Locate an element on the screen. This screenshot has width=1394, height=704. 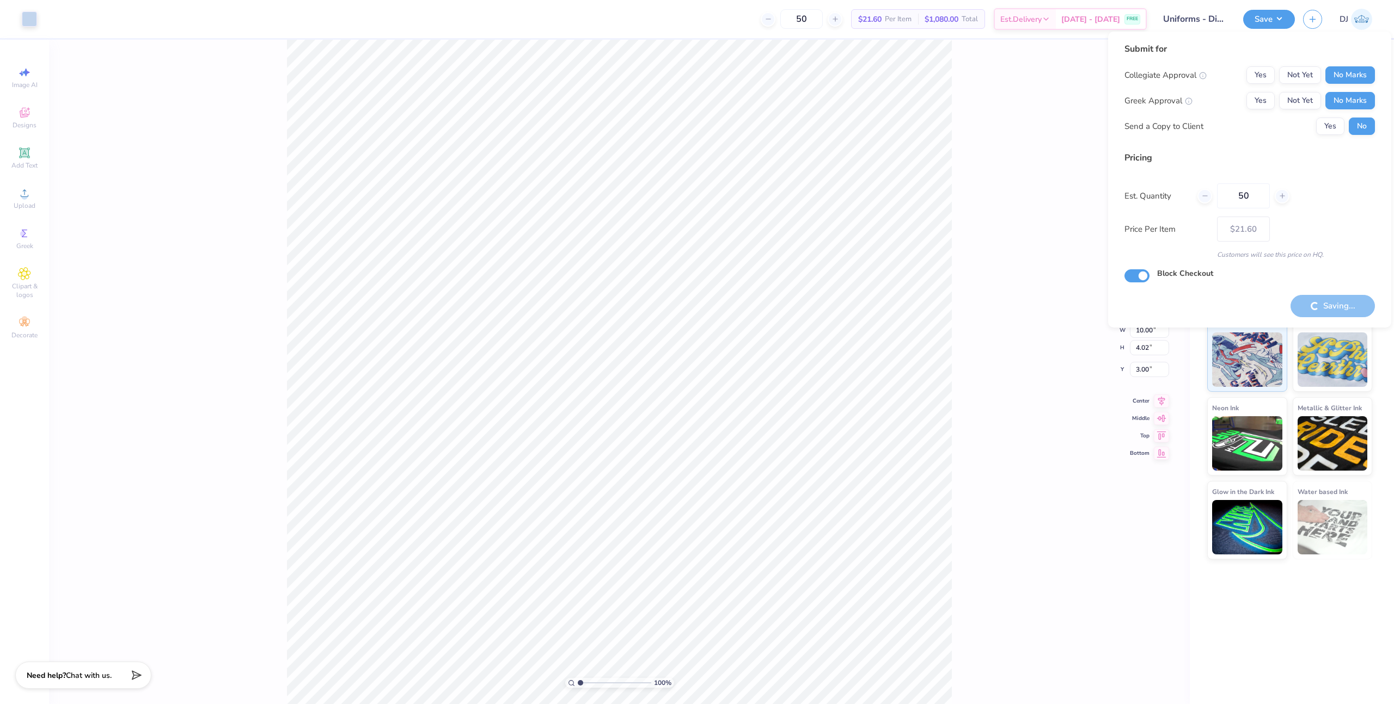
span: Greek is located at coordinates (24, 246).